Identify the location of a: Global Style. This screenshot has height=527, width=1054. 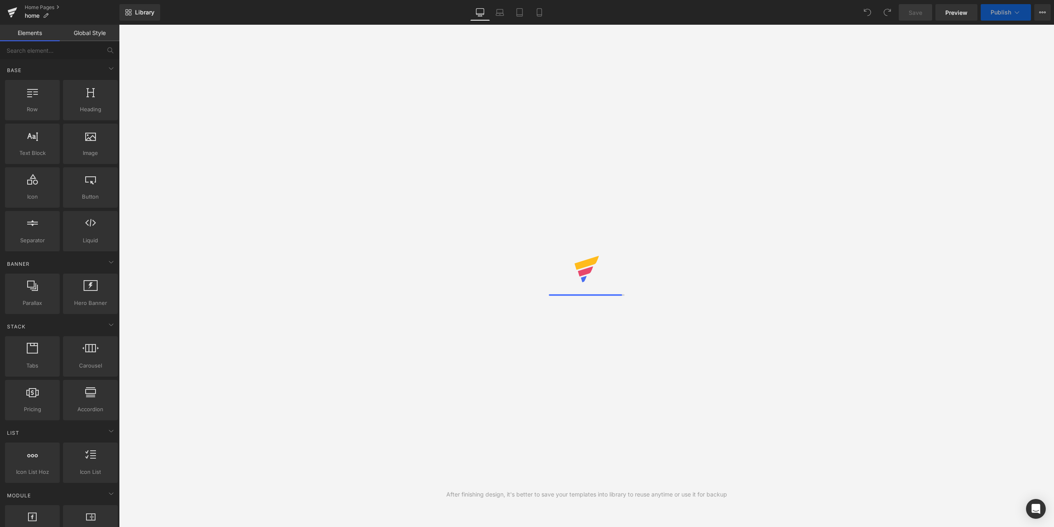
(89, 33).